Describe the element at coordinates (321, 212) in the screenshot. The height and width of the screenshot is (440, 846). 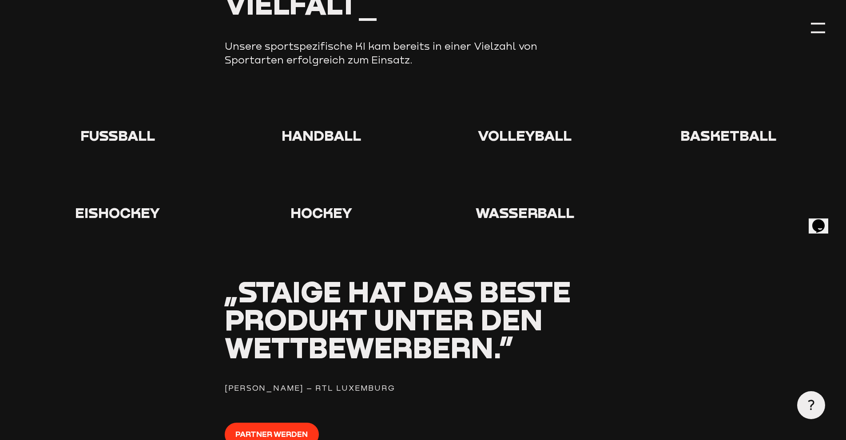
I see `span: Hockey` at that location.